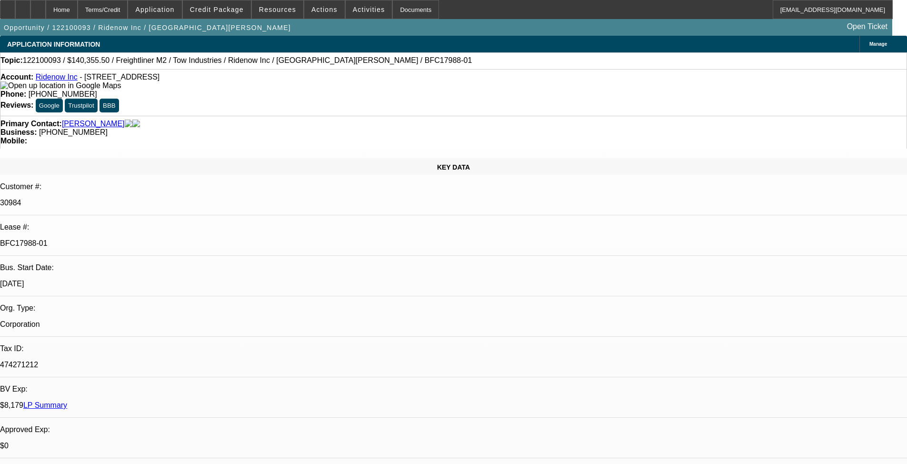 The height and width of the screenshot is (464, 907). I want to click on strong: Reviews:, so click(17, 105).